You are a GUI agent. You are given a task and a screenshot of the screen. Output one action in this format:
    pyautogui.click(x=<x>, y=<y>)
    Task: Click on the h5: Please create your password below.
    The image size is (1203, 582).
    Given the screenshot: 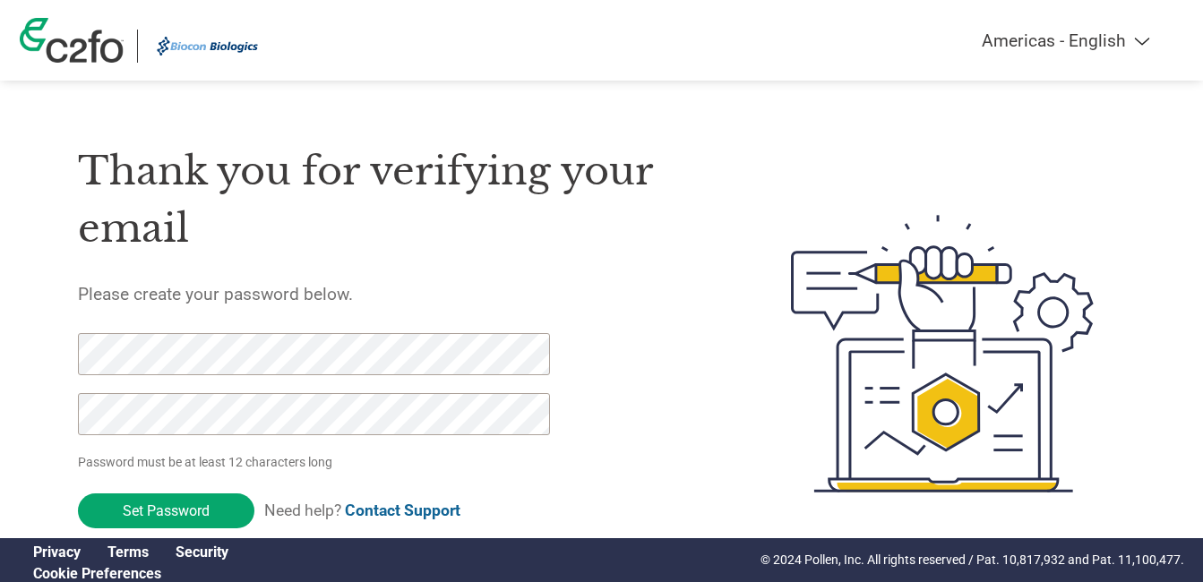 What is the action you would take?
    pyautogui.click(x=392, y=294)
    